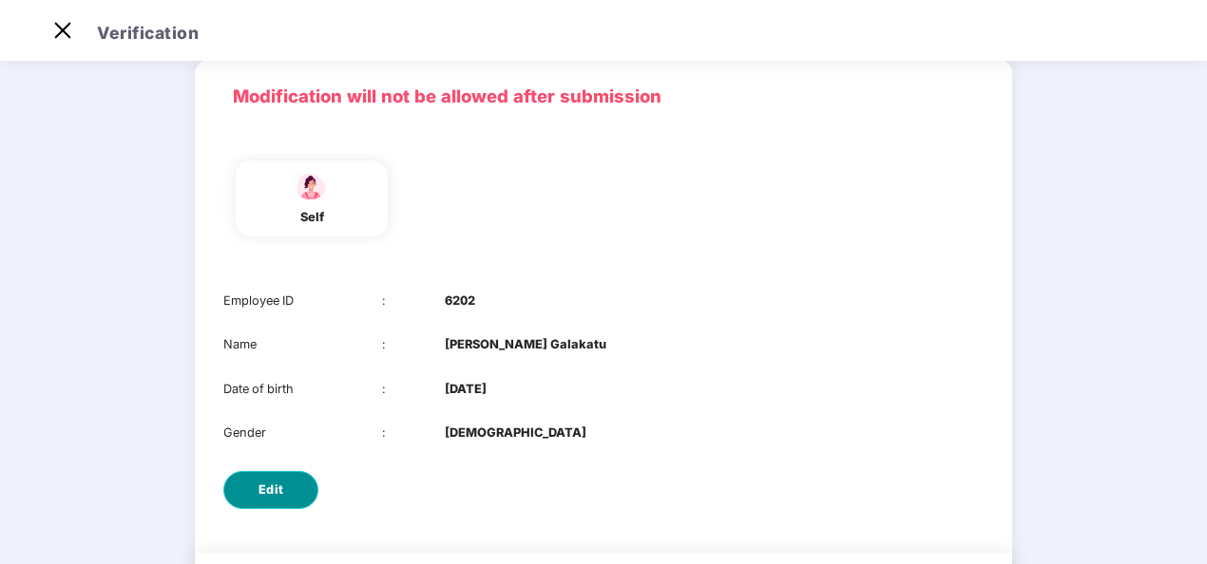  Describe the element at coordinates (302, 301) in the screenshot. I see `div: Employee ID` at that location.